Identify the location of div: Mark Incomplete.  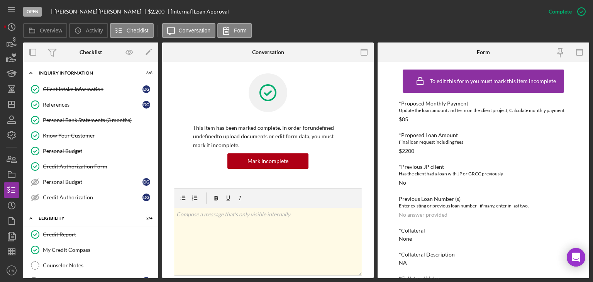
(268, 161).